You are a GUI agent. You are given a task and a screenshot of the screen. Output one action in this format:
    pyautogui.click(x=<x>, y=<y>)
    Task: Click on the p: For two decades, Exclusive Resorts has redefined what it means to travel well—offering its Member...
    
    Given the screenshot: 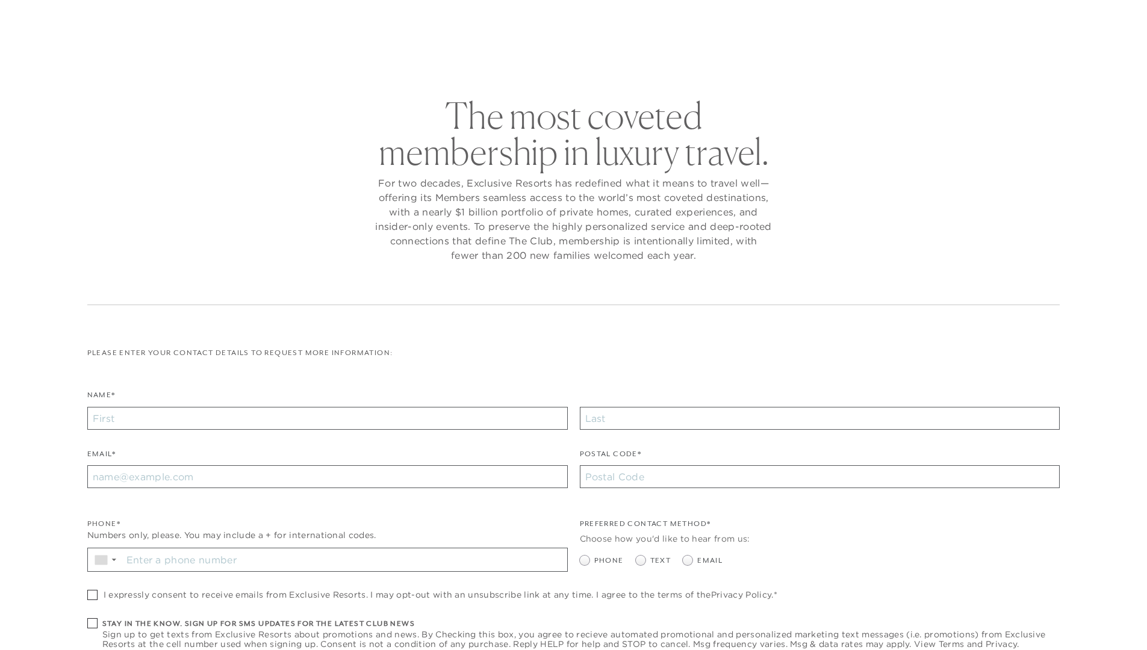 What is the action you would take?
    pyautogui.click(x=574, y=219)
    